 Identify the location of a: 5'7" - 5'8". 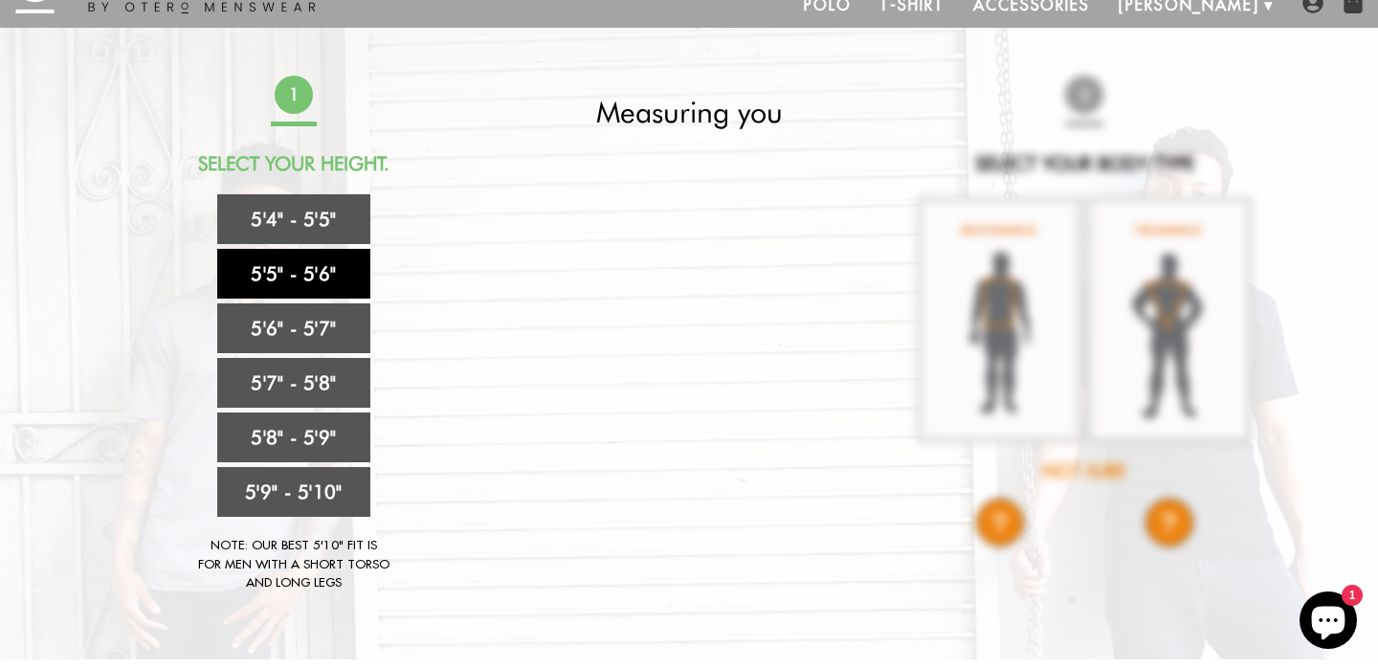
(294, 383).